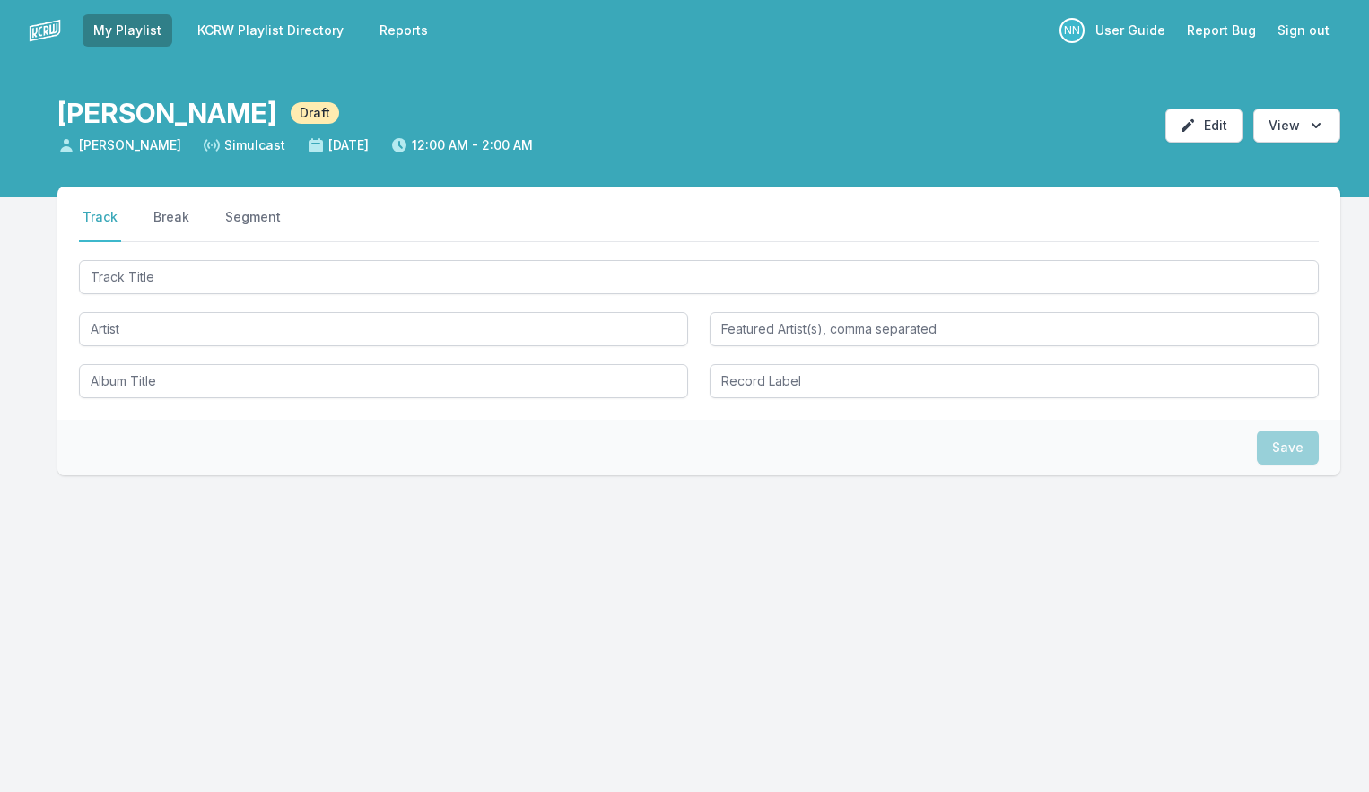  Describe the element at coordinates (699, 277) in the screenshot. I see `input: Track Title` at that location.